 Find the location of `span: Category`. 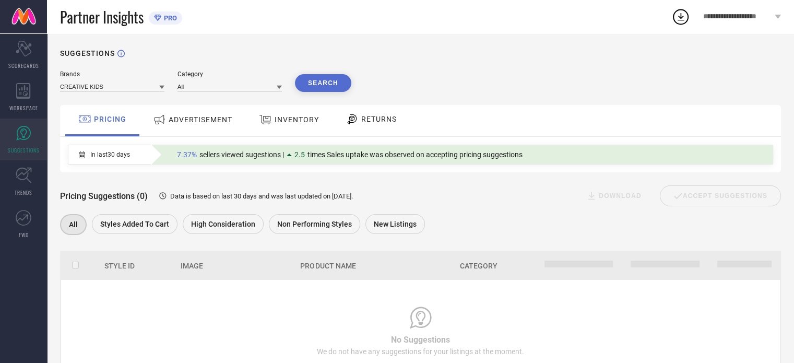

span: Category is located at coordinates (479, 266).